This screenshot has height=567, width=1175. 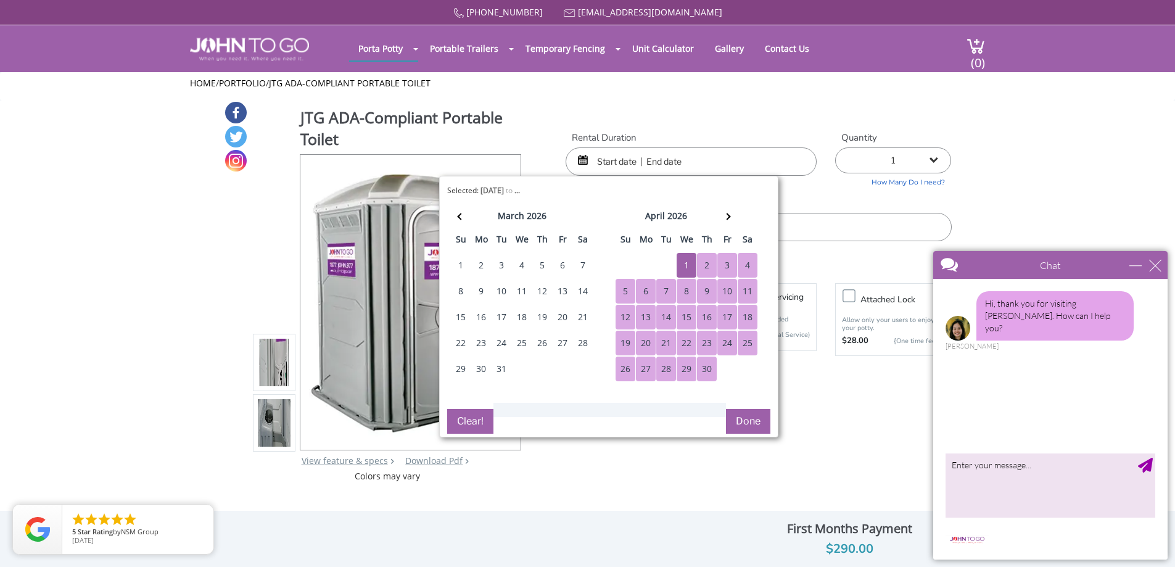 What do you see at coordinates (976, 46) in the screenshot?
I see `img: cart a` at bounding box center [976, 46].